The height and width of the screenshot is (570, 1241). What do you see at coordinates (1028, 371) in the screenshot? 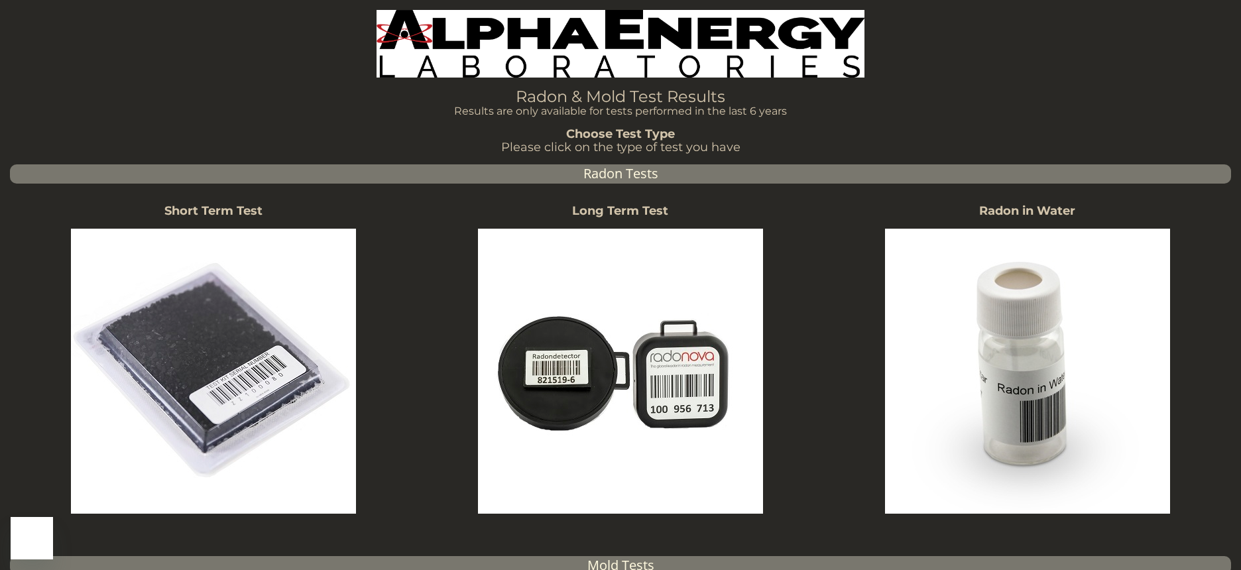
I see `img: RadoninWater.jpg` at bounding box center [1028, 371].